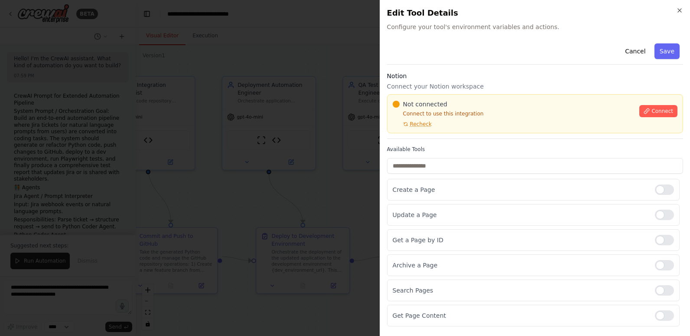 The width and height of the screenshot is (690, 336). What do you see at coordinates (412, 124) in the screenshot?
I see `button: Recheck` at bounding box center [412, 124].